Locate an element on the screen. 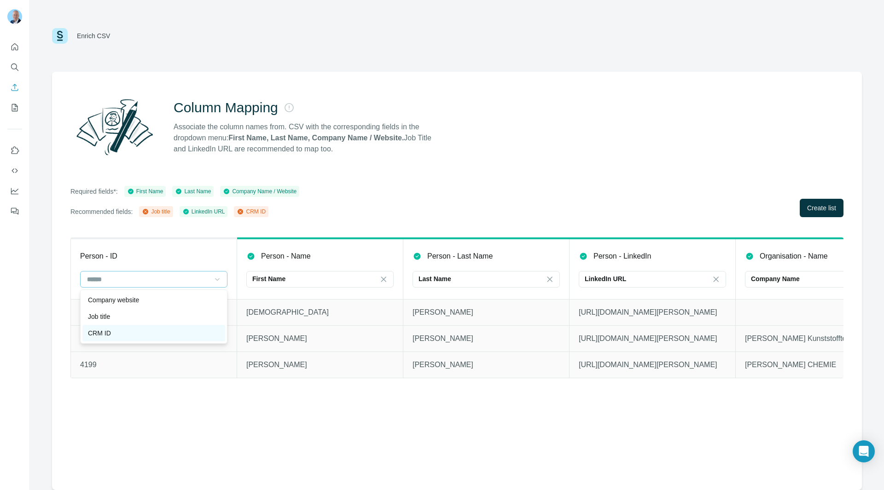  p: 4199 is located at coordinates (154, 365).